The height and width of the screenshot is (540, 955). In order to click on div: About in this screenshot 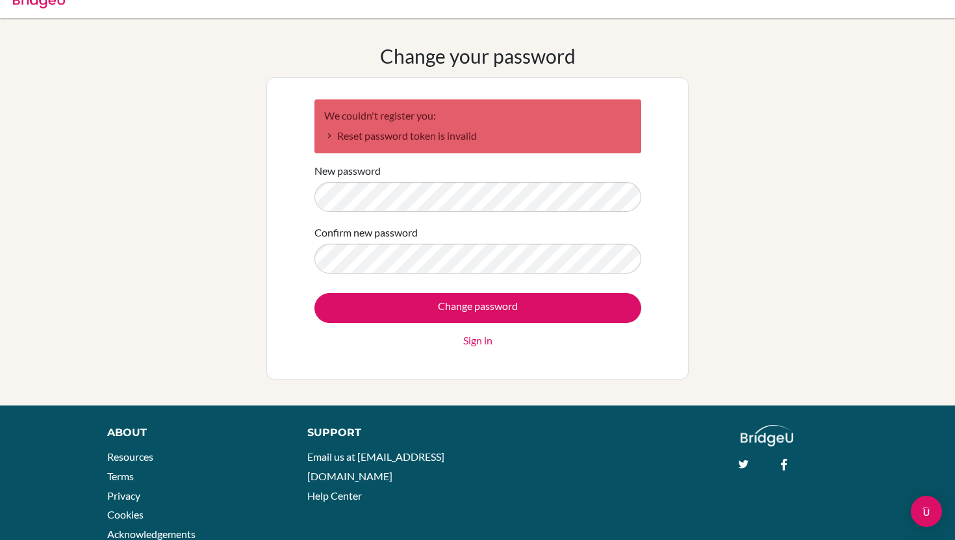, I will do `click(192, 433)`.